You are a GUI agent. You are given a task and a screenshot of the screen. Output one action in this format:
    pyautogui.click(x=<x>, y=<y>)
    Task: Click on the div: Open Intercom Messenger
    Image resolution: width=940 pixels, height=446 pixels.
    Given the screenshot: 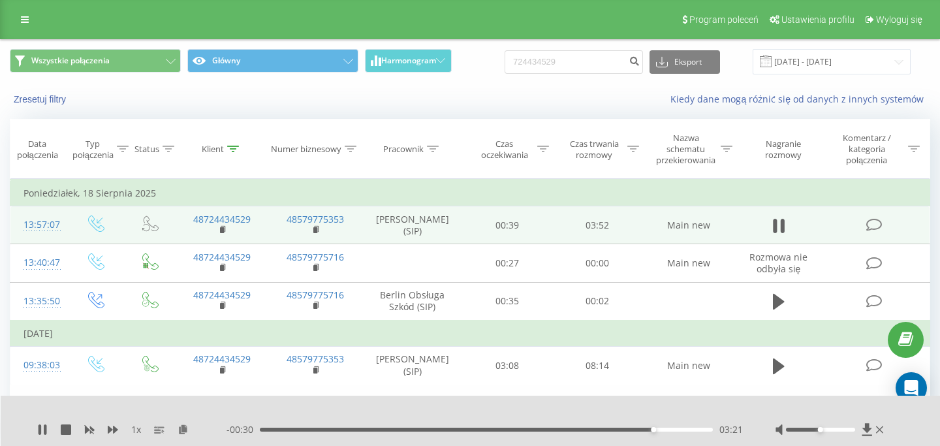 What is the action you would take?
    pyautogui.click(x=912, y=388)
    